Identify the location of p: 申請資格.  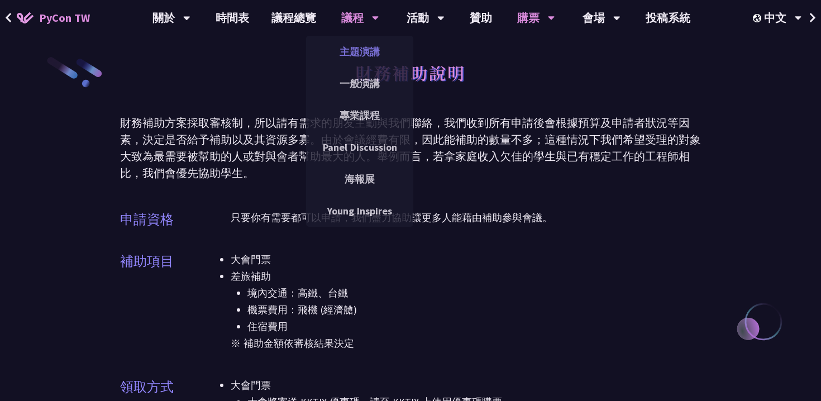
(147, 219).